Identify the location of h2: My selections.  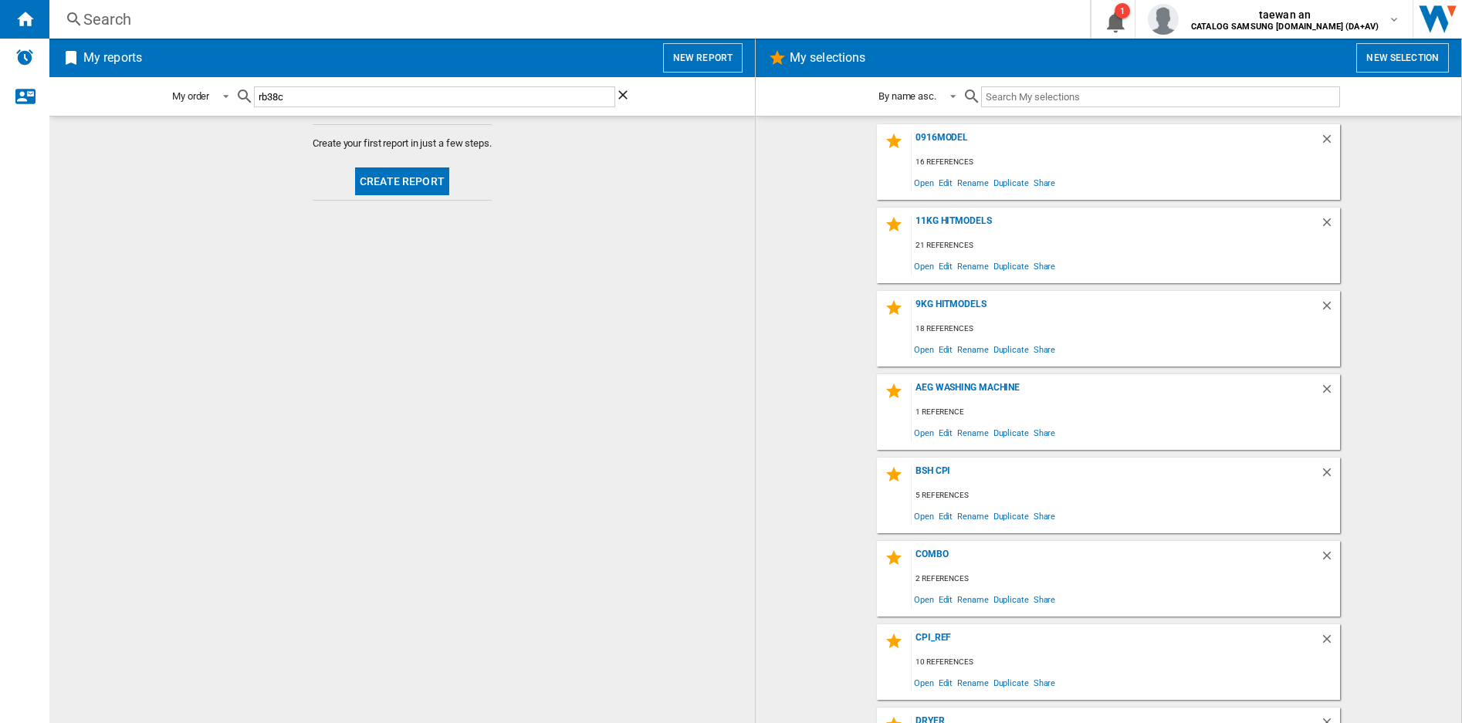
(827, 58).